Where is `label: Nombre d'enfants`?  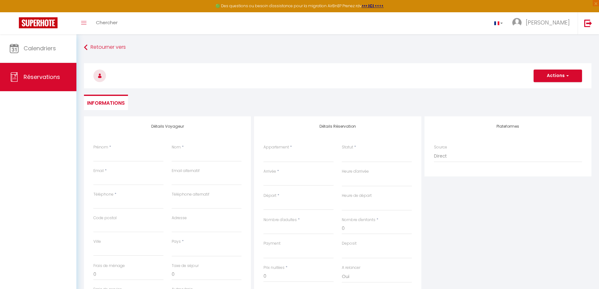
label: Nombre d'enfants is located at coordinates (358, 220).